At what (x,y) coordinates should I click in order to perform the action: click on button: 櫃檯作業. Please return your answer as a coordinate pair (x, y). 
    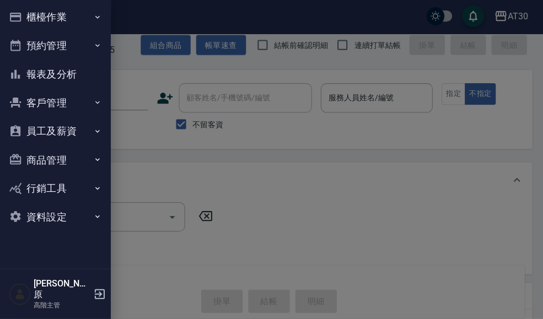
    Looking at the image, I should click on (55, 19).